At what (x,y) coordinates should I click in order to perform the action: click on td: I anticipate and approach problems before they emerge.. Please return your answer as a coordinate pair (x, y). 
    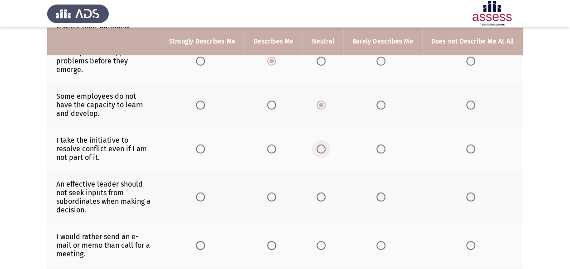
    Looking at the image, I should click on (103, 61).